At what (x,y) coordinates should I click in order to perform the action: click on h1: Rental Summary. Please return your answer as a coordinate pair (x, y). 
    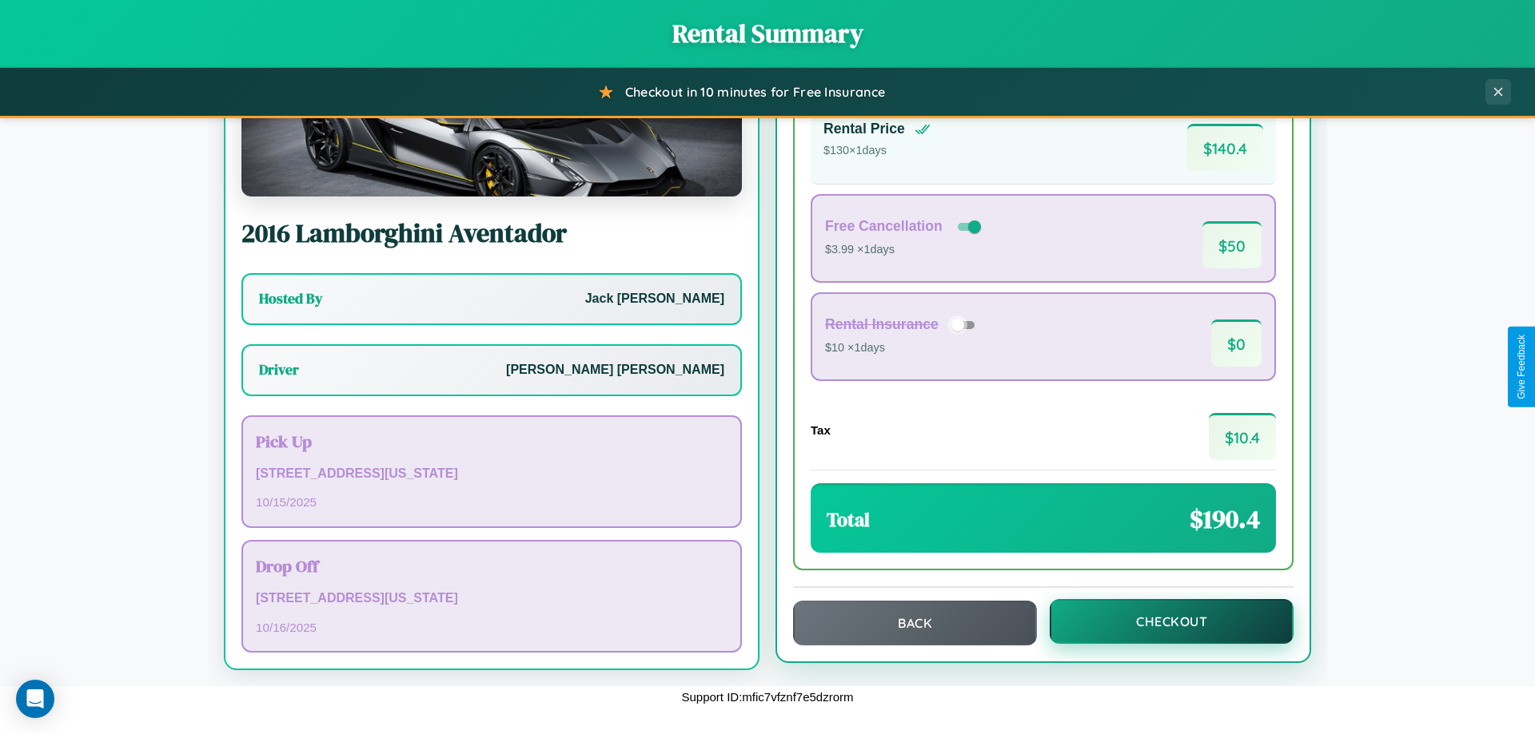
    Looking at the image, I should click on (767, 34).